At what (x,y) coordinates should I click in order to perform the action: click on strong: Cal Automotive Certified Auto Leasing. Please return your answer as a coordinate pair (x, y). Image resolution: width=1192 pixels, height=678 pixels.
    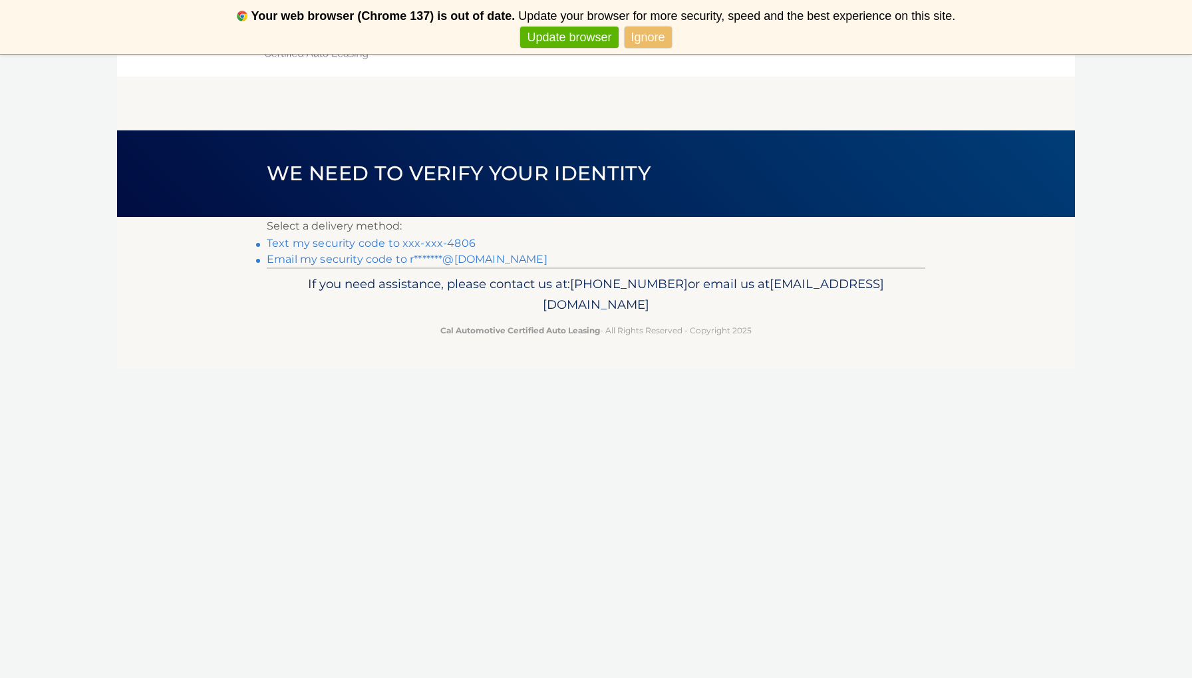
    Looking at the image, I should click on (520, 330).